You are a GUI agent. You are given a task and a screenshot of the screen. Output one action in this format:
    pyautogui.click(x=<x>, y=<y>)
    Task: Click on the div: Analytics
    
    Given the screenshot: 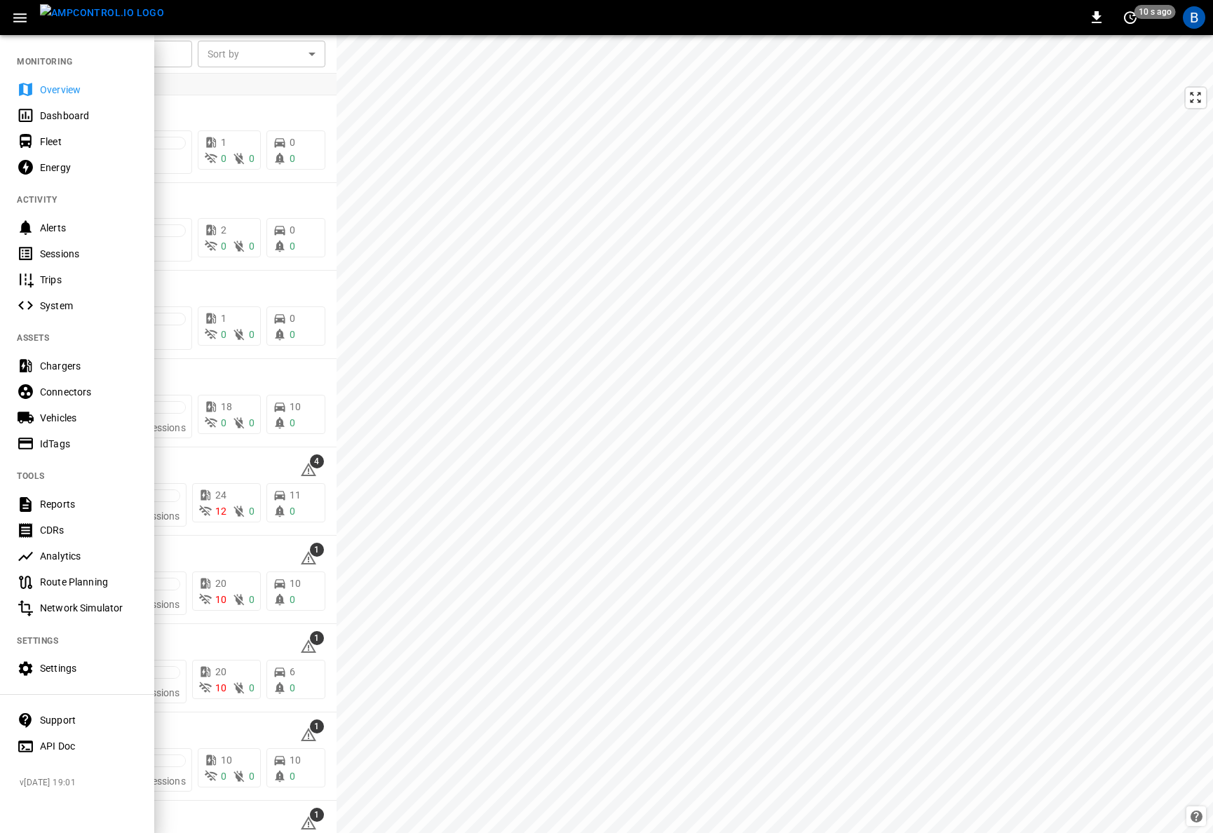 What is the action you would take?
    pyautogui.click(x=88, y=556)
    